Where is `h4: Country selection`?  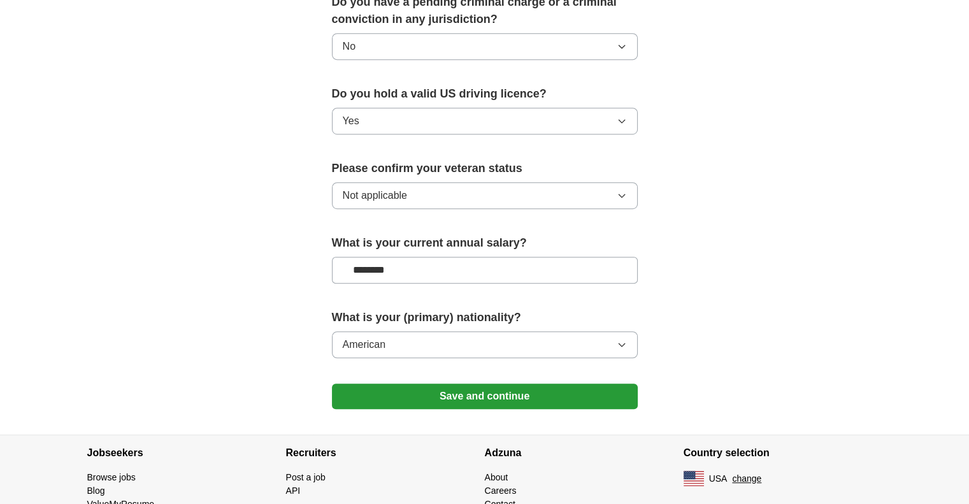 h4: Country selection is located at coordinates (783, 453).